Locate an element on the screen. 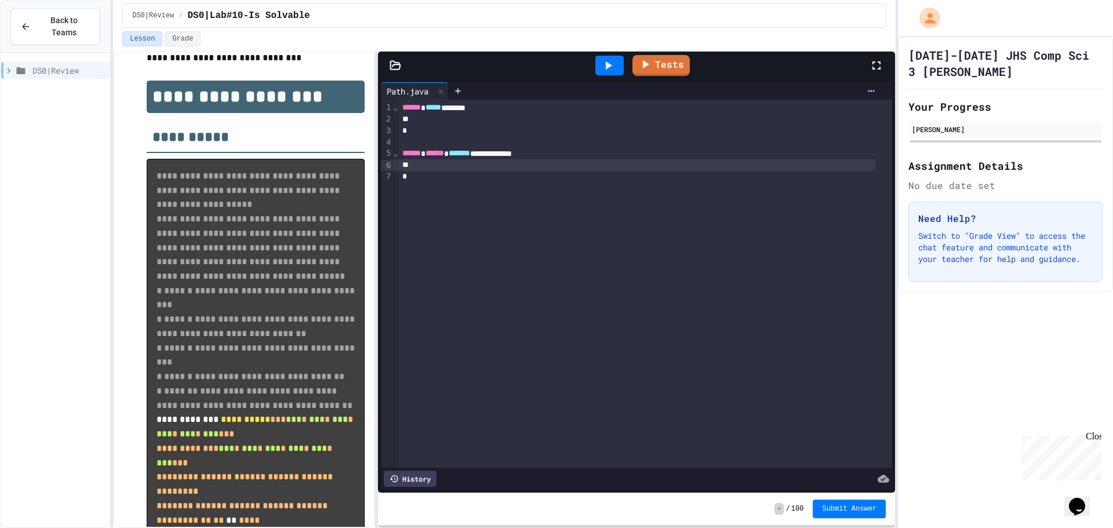  h3: Need Help? is located at coordinates (1005, 219).